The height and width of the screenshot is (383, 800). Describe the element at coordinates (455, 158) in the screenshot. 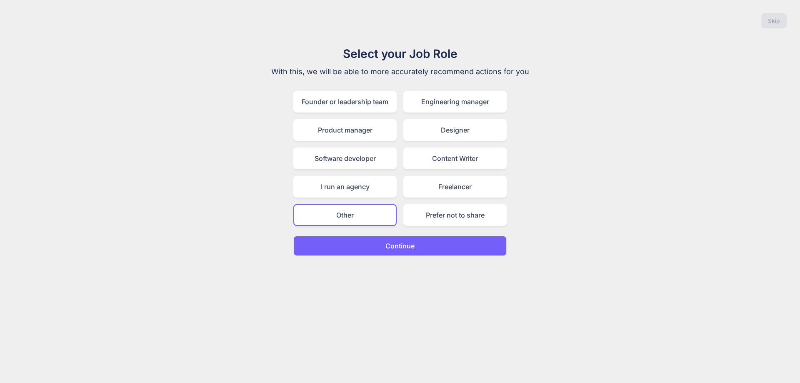

I see `div: Content Writer` at that location.